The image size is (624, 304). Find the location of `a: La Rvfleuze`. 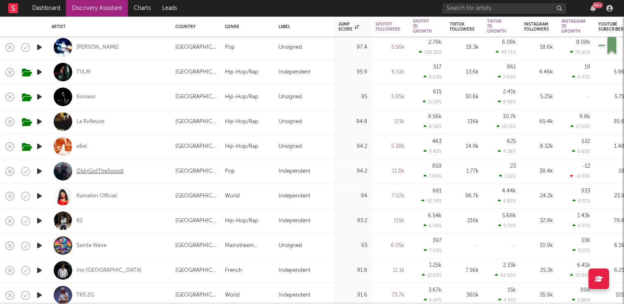

a: La Rvfleuze is located at coordinates (90, 122).